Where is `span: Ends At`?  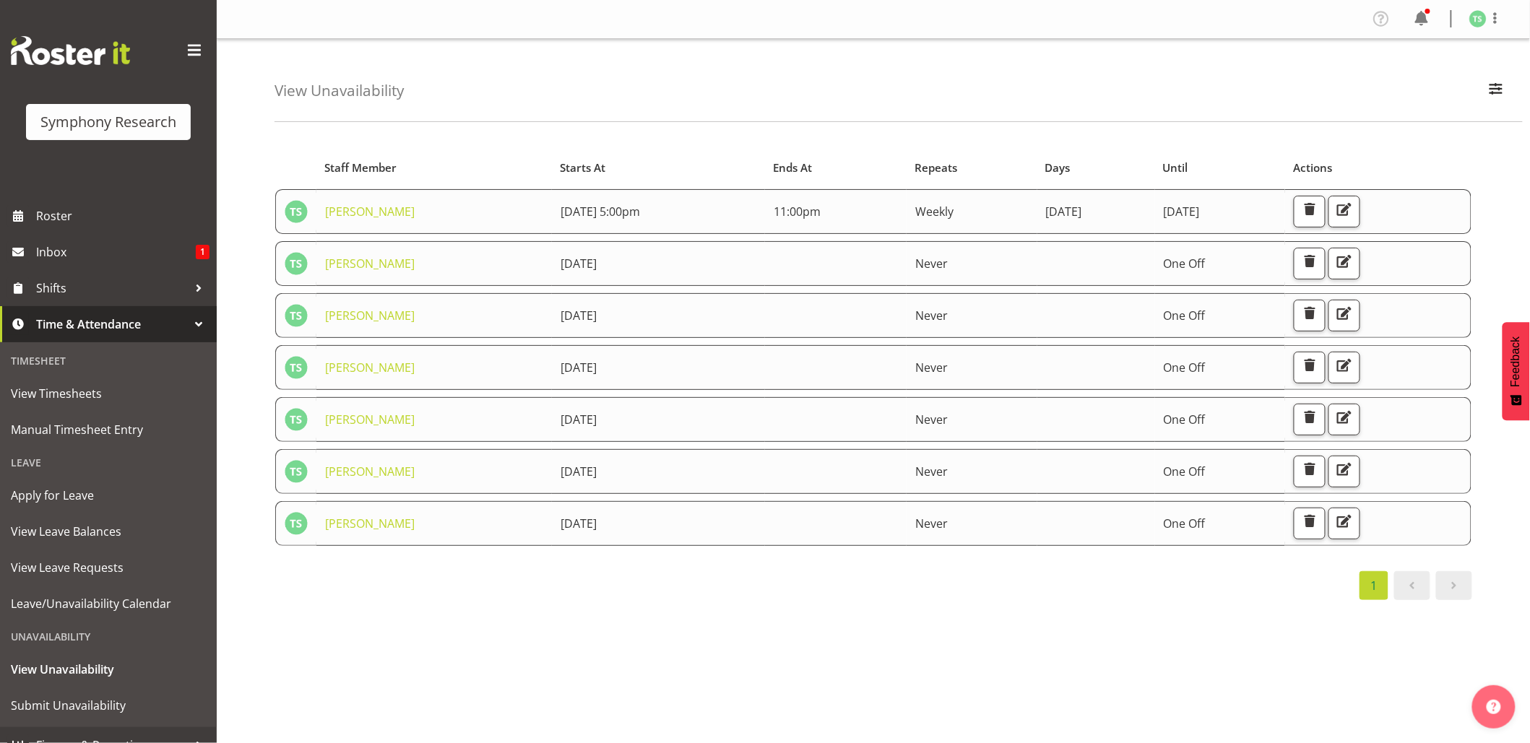
span: Ends At is located at coordinates (793, 168).